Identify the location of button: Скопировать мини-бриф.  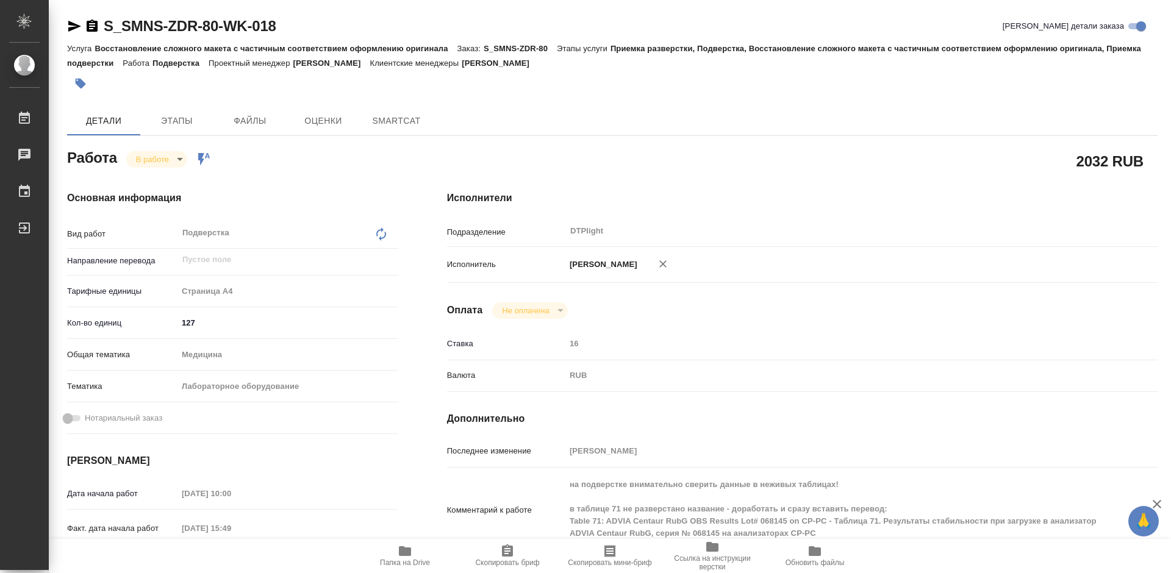
(610, 556).